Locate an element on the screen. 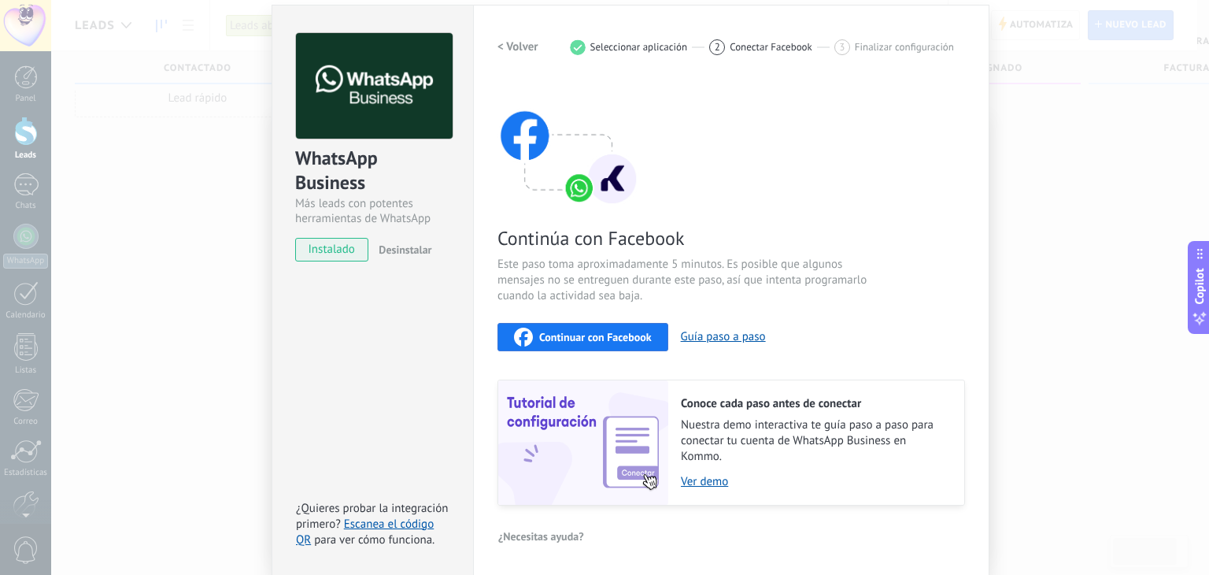  span: ¿Necesitas ayuda? is located at coordinates (541, 536).